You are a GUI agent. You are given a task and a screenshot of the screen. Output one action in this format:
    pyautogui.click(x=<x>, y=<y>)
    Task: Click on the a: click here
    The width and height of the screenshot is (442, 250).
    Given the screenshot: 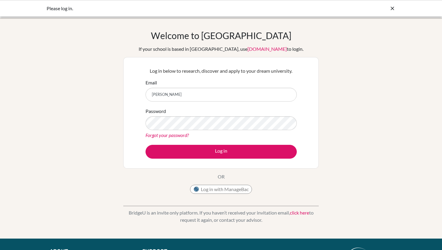 What is the action you would take?
    pyautogui.click(x=299, y=213)
    